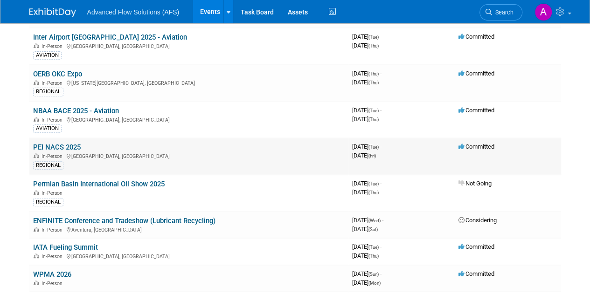 Image resolution: width=590 pixels, height=294 pixels. I want to click on span: (Mon), so click(374, 283).